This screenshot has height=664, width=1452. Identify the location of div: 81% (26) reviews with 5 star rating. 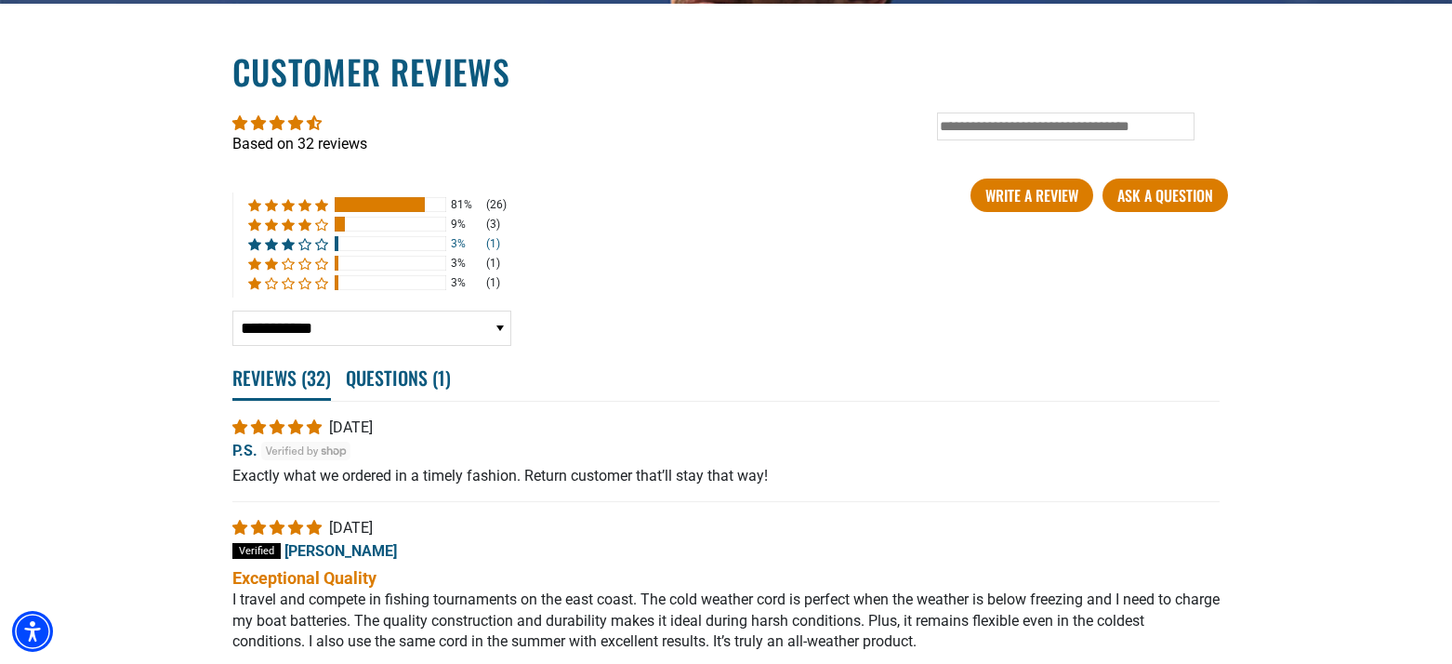
(288, 205).